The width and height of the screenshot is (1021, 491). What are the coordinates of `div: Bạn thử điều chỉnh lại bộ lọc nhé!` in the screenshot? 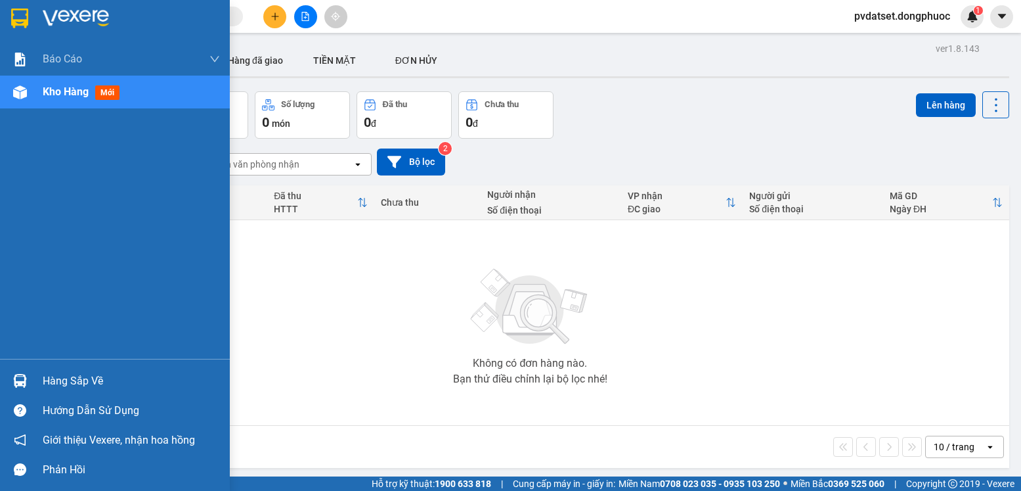 It's located at (530, 379).